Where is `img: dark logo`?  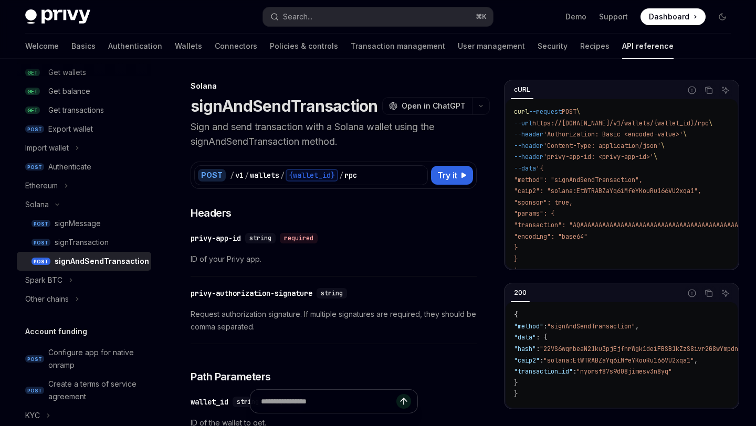
img: dark logo is located at coordinates (58, 17).